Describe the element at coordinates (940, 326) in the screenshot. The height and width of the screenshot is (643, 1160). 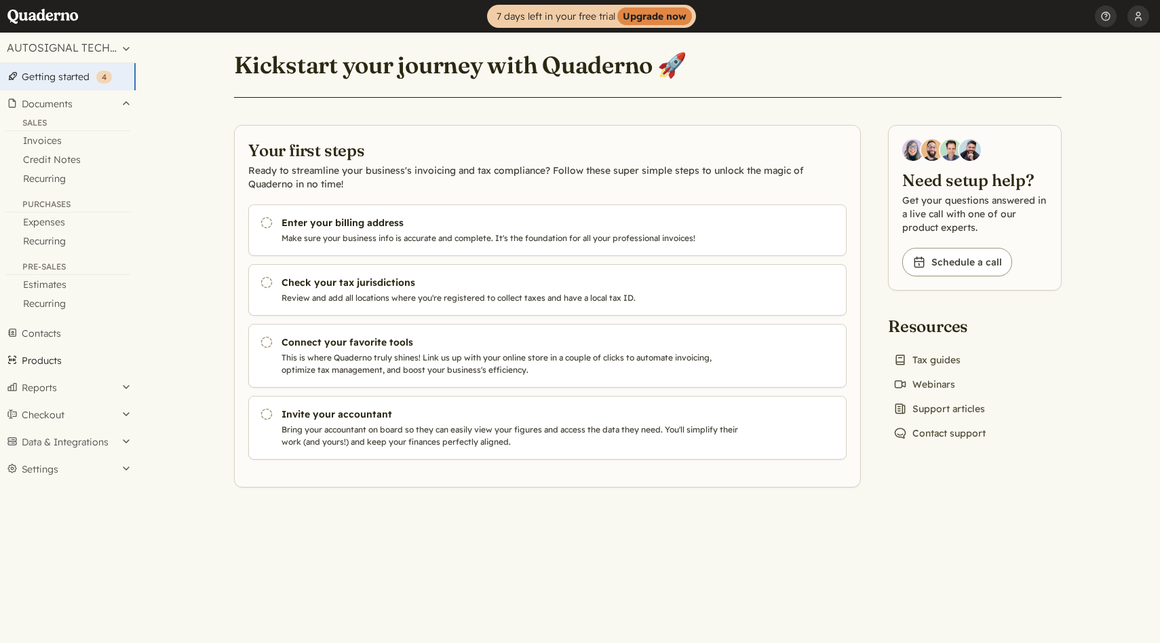
I see `h2: Resources` at that location.